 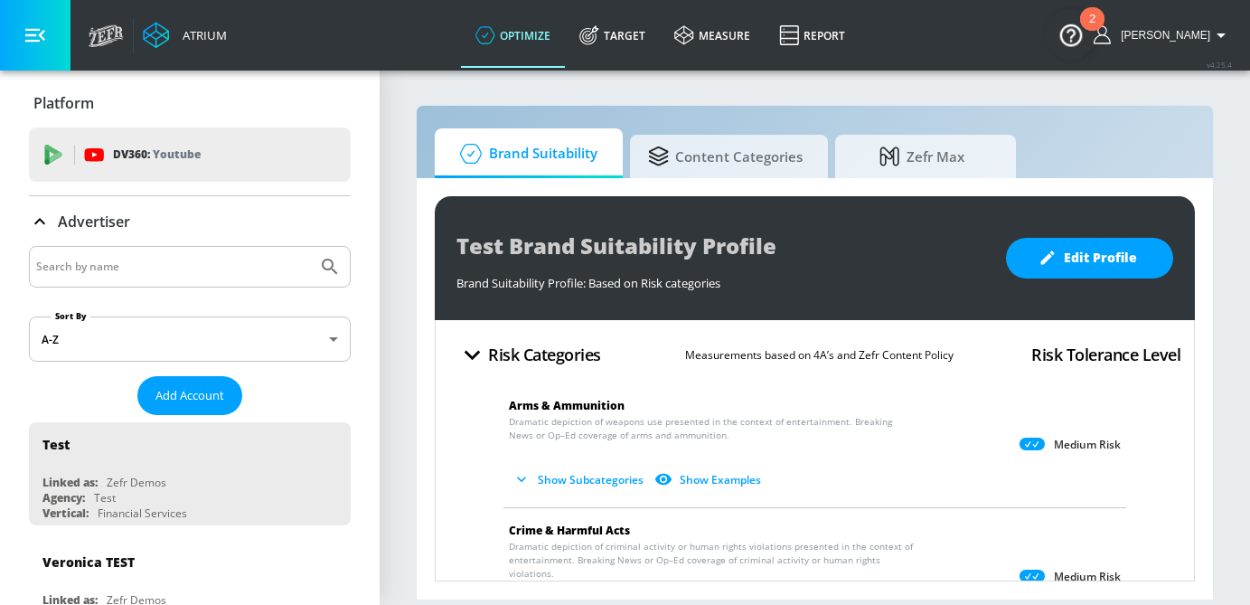 I want to click on div: Advertiser, so click(x=190, y=221).